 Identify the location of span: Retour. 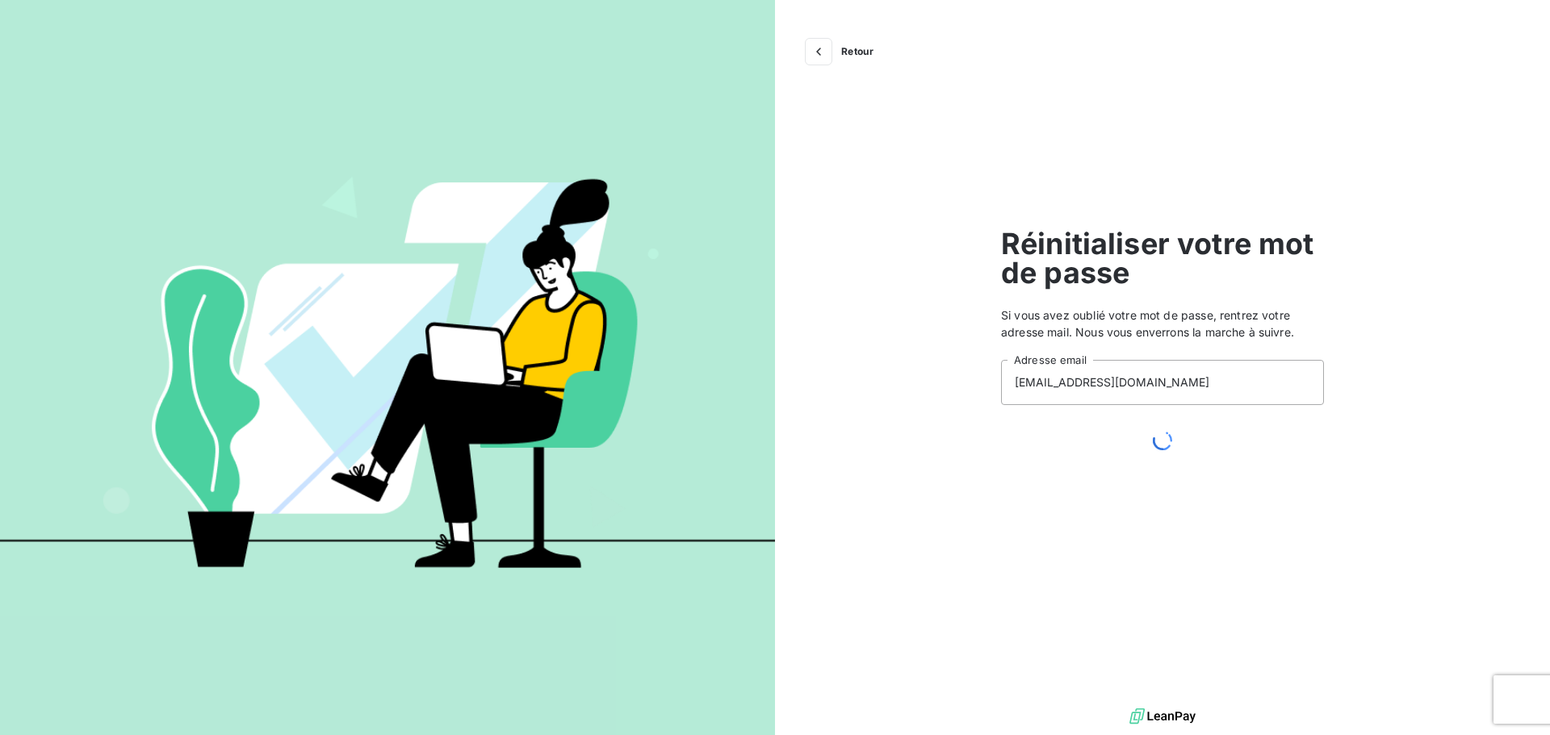
(857, 52).